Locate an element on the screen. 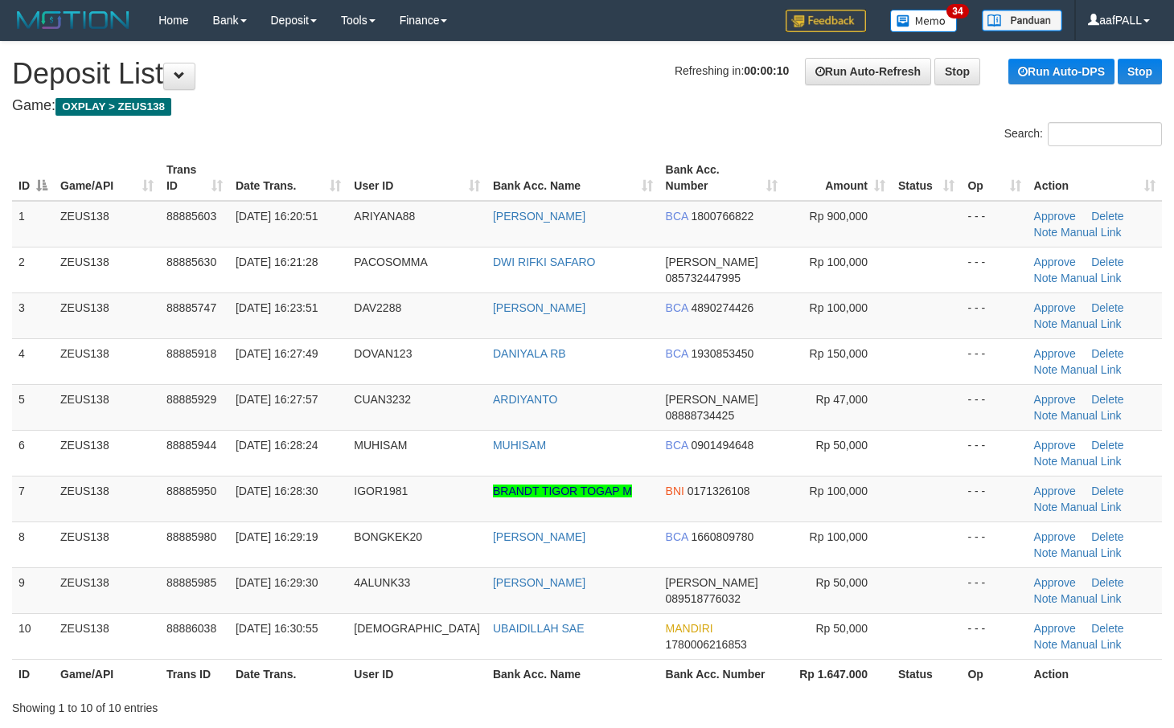 The width and height of the screenshot is (1174, 728). span: Copy 1930853450 to clipboard is located at coordinates (722, 354).